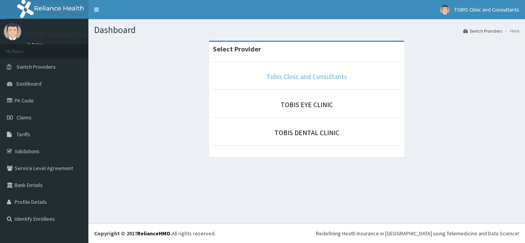 This screenshot has height=243, width=525. What do you see at coordinates (36, 67) in the screenshot?
I see `span: Switch Providers` at bounding box center [36, 67].